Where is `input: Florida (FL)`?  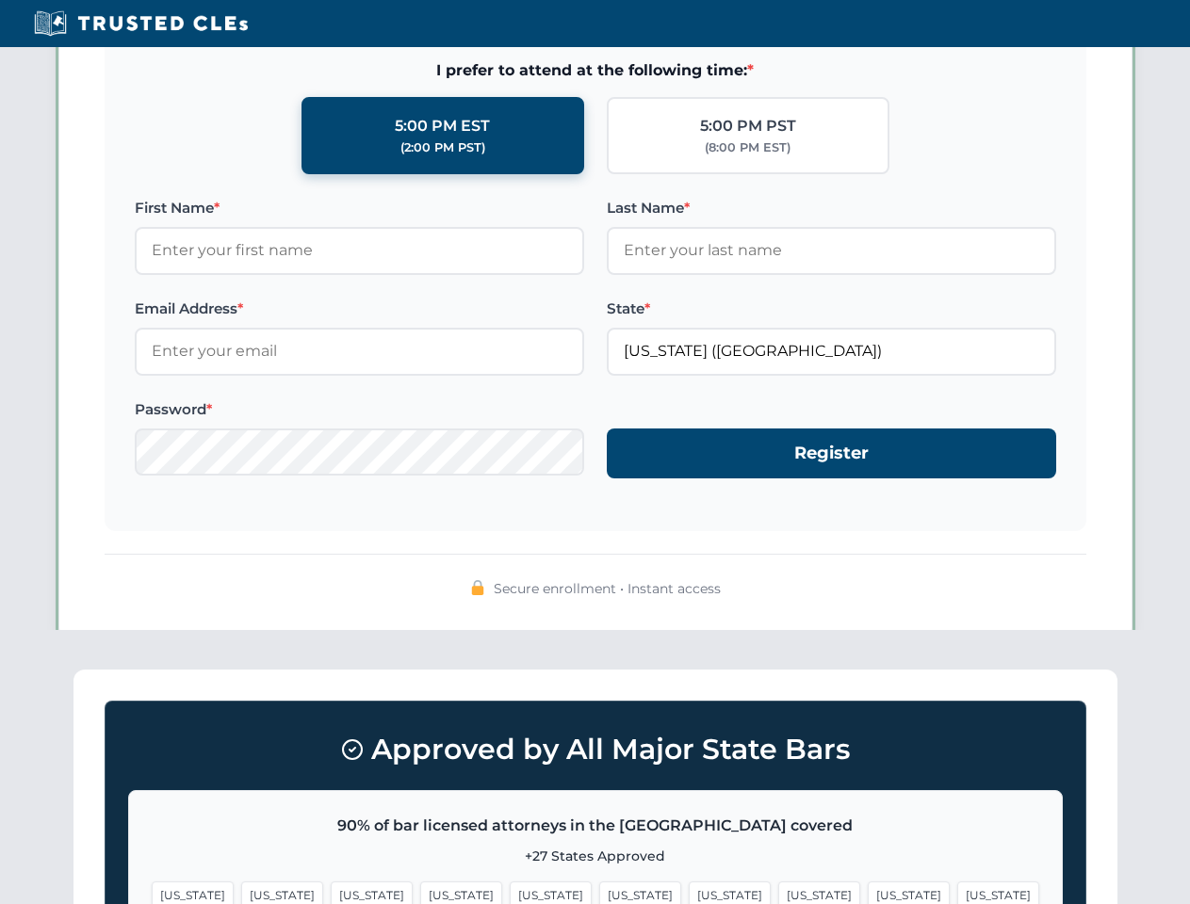
input: Florida (FL) is located at coordinates (831, 351).